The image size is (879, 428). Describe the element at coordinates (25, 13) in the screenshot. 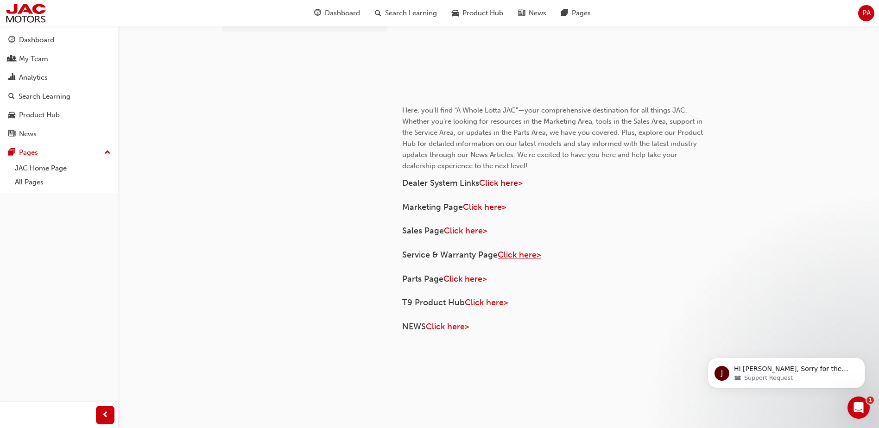

I see `img: jac-portal` at that location.